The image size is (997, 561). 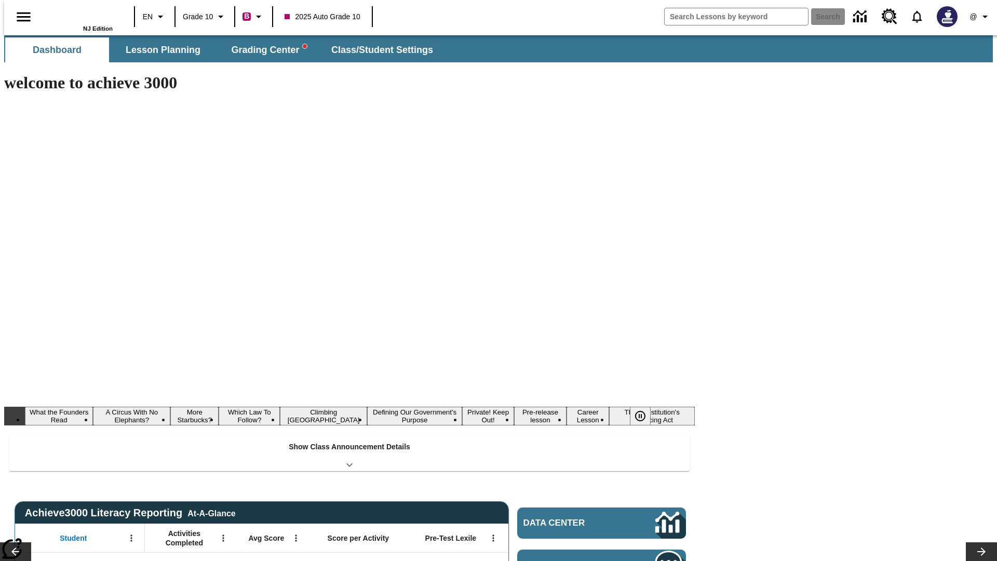 I want to click on button: Dashboard, so click(x=57, y=50).